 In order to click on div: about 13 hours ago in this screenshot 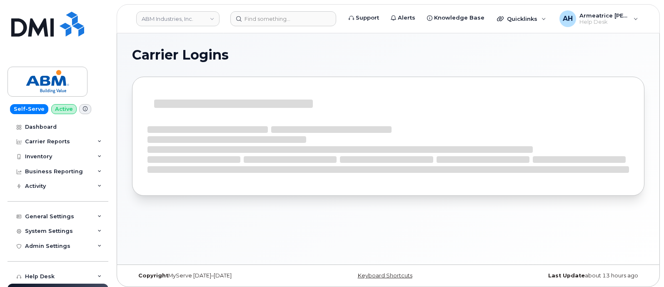, I will do `click(559, 276)`.